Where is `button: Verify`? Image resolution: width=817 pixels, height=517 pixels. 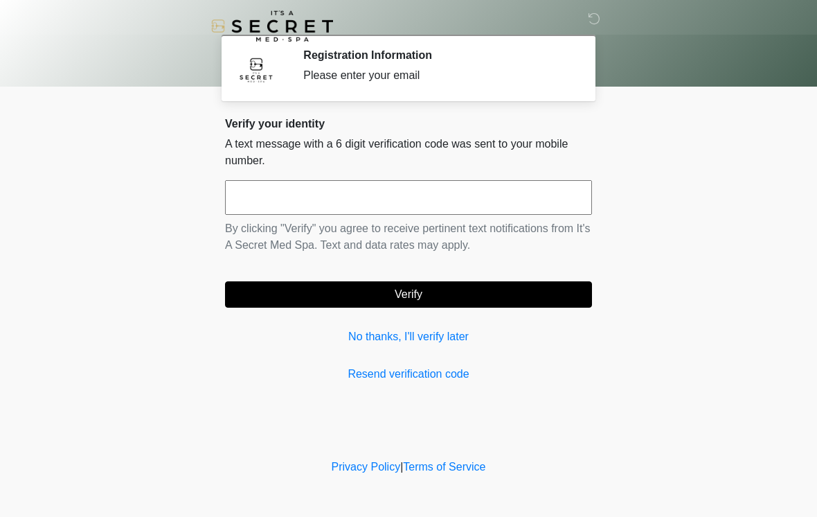
button: Verify is located at coordinates (409, 294).